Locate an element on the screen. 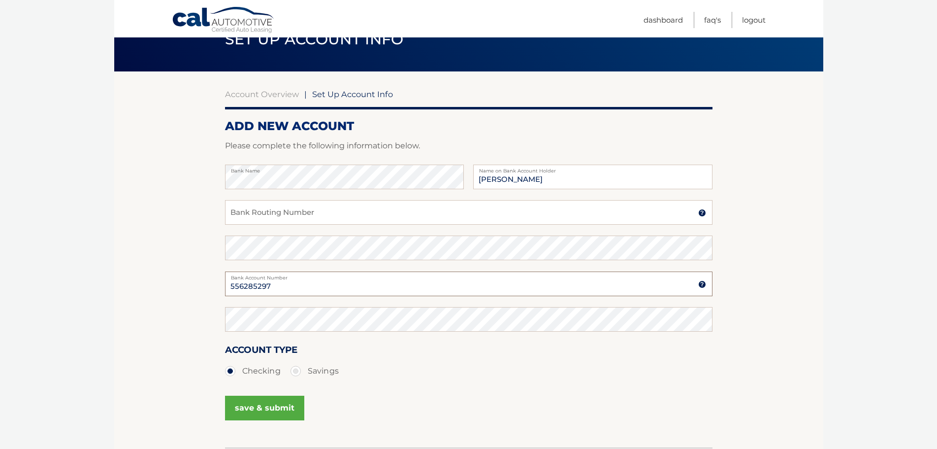  input: Name on Account (Account Holder Name) is located at coordinates (592, 177).